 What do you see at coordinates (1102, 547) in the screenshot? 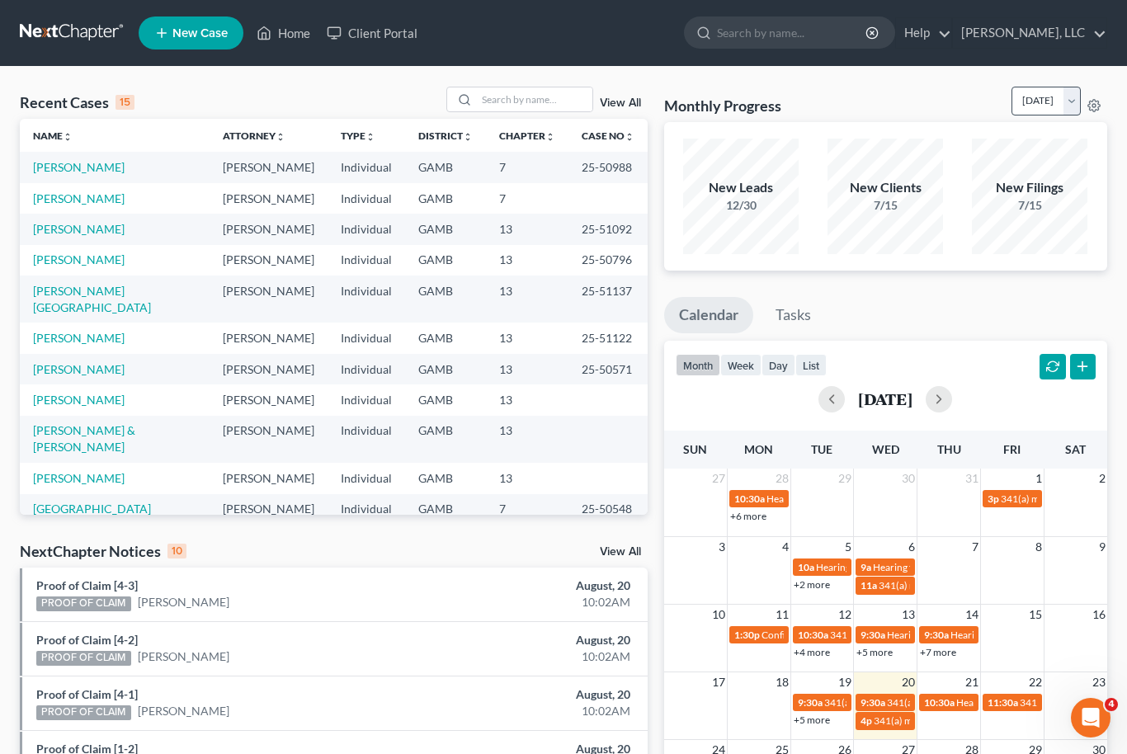
I see `span: 9` at bounding box center [1102, 547].